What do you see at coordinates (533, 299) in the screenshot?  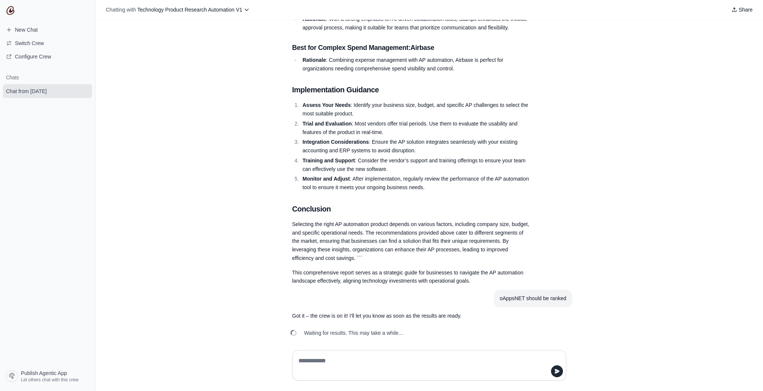 I see `section: User message` at bounding box center [533, 299].